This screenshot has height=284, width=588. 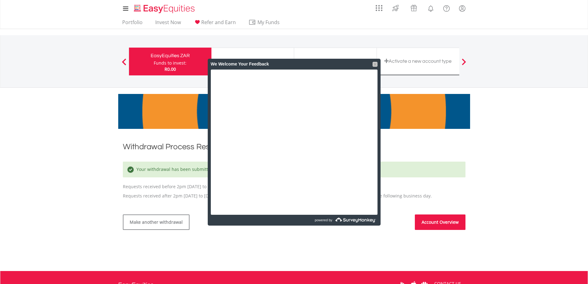 I want to click on a: Home page, so click(x=164, y=8).